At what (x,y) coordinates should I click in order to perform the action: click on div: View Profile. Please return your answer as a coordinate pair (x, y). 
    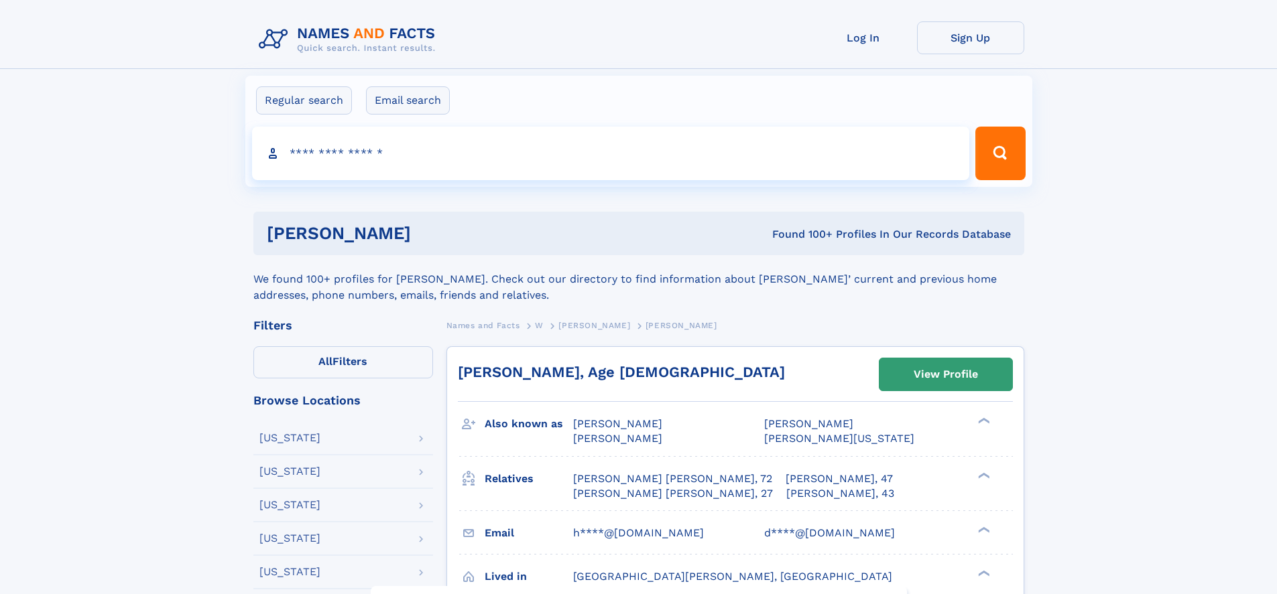
    Looking at the image, I should click on (946, 375).